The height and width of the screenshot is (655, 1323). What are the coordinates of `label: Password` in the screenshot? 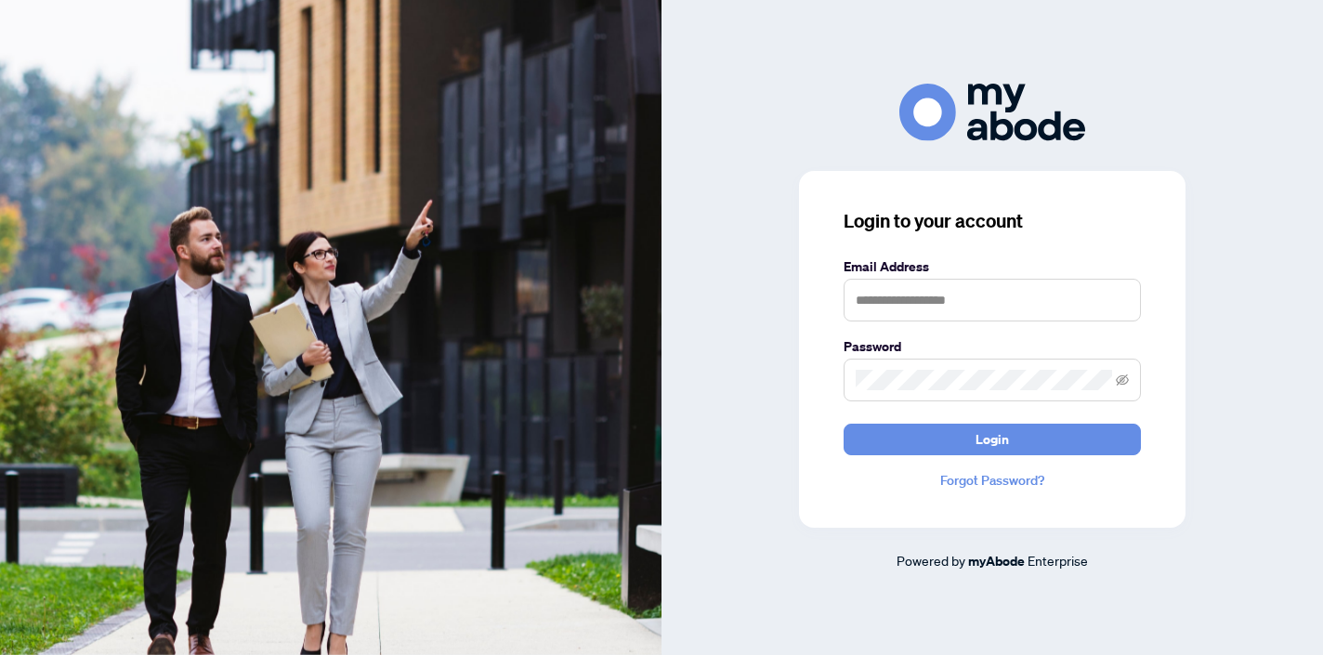 It's located at (992, 347).